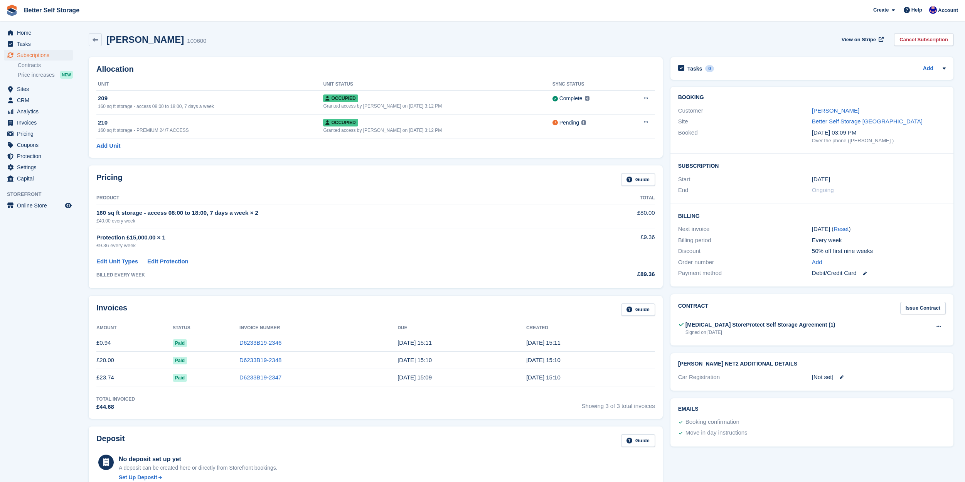  I want to click on time: 2025-08-10 14:09:59 UTC, so click(415, 377).